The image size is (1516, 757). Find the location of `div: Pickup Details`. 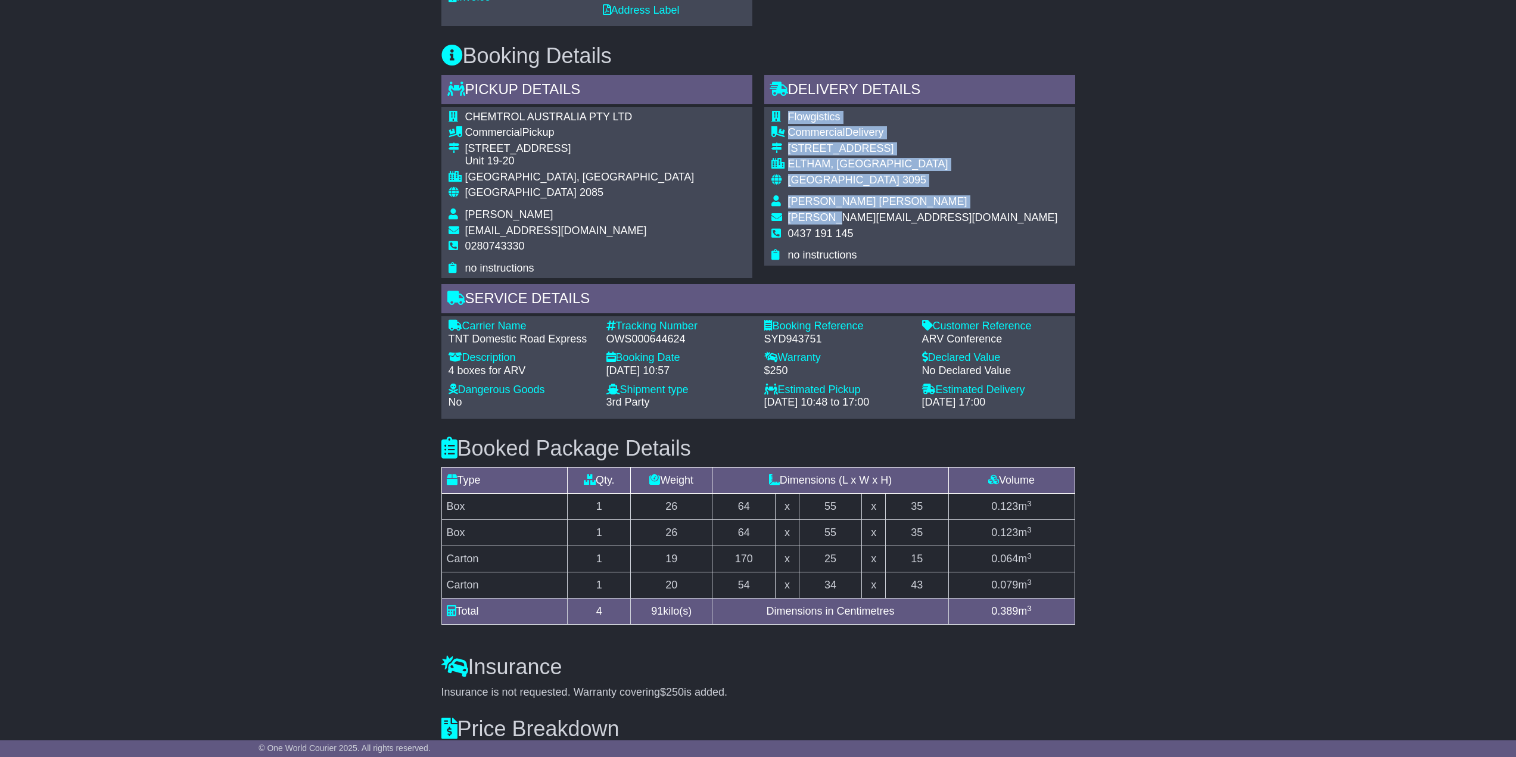

div: Pickup Details is located at coordinates (597, 91).